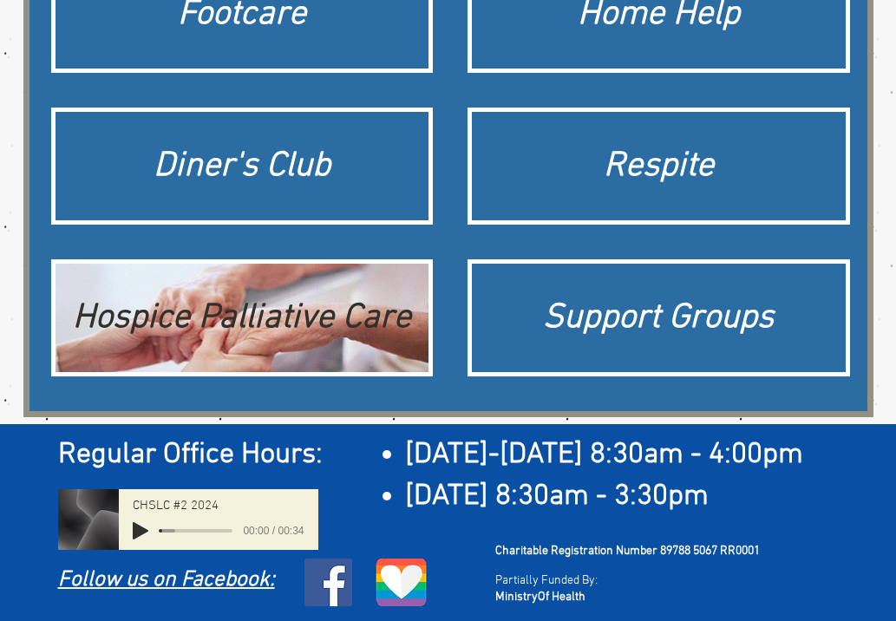  What do you see at coordinates (242, 166) in the screenshot?
I see `div: Diner's Club` at bounding box center [242, 166].